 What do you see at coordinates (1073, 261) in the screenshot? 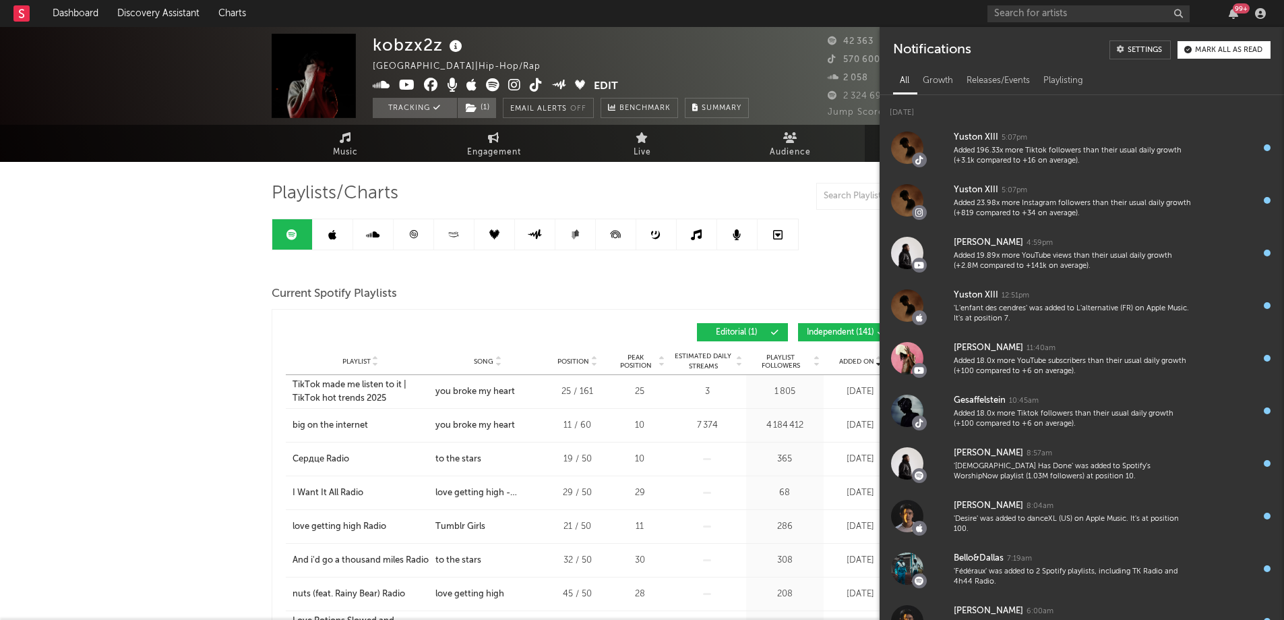
I see `div: Added 19.89x more YouTube views than their usual daily growth (+2.8M compared to +141k on average).` at bounding box center [1073, 261].